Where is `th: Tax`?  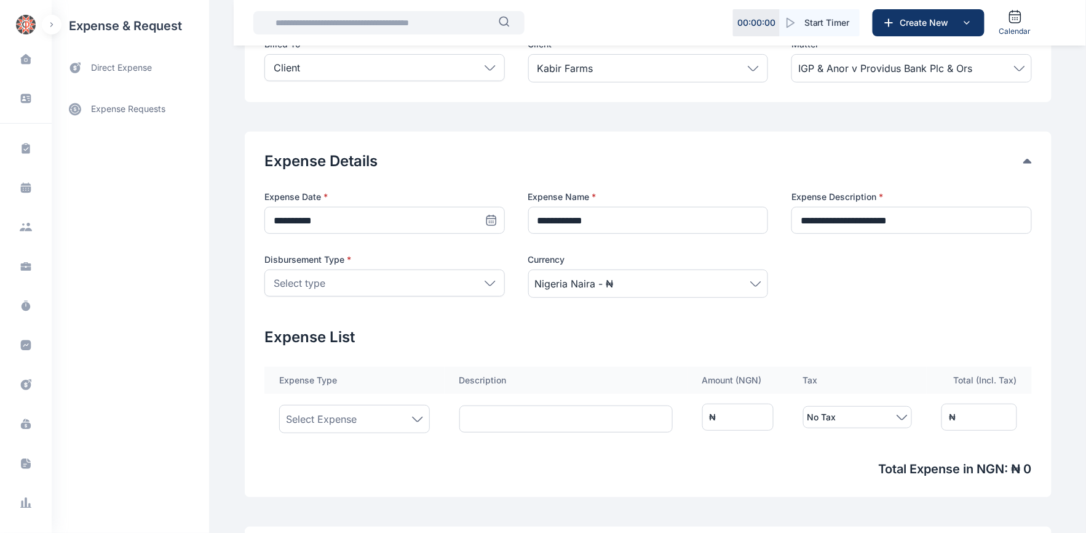 th: Tax is located at coordinates (858, 380).